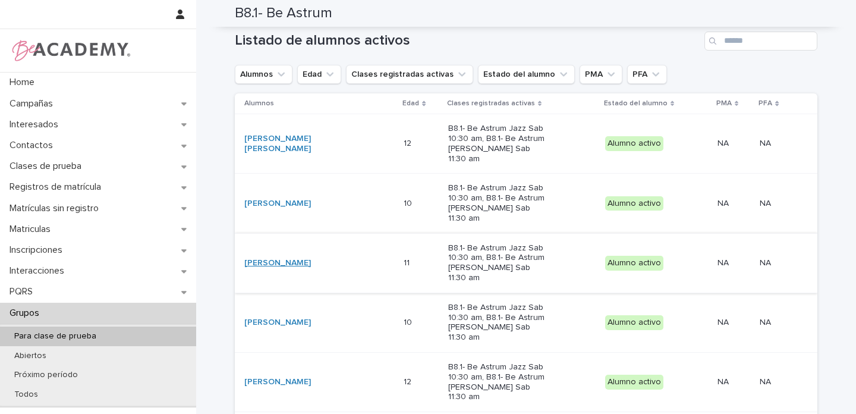 Image resolution: width=856 pixels, height=414 pixels. What do you see at coordinates (526, 74) in the screenshot?
I see `button: Estado del alumno` at bounding box center [526, 74].